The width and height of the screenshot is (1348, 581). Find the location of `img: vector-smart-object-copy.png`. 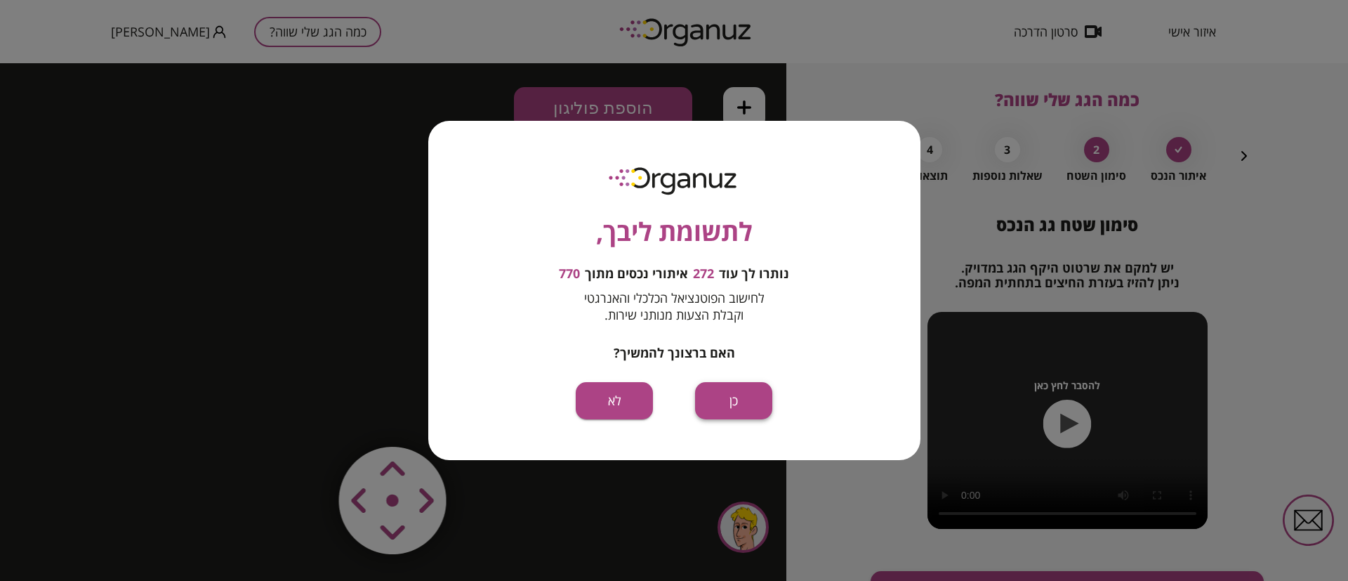

img: vector-smart-object-copy.png is located at coordinates (393, 437).